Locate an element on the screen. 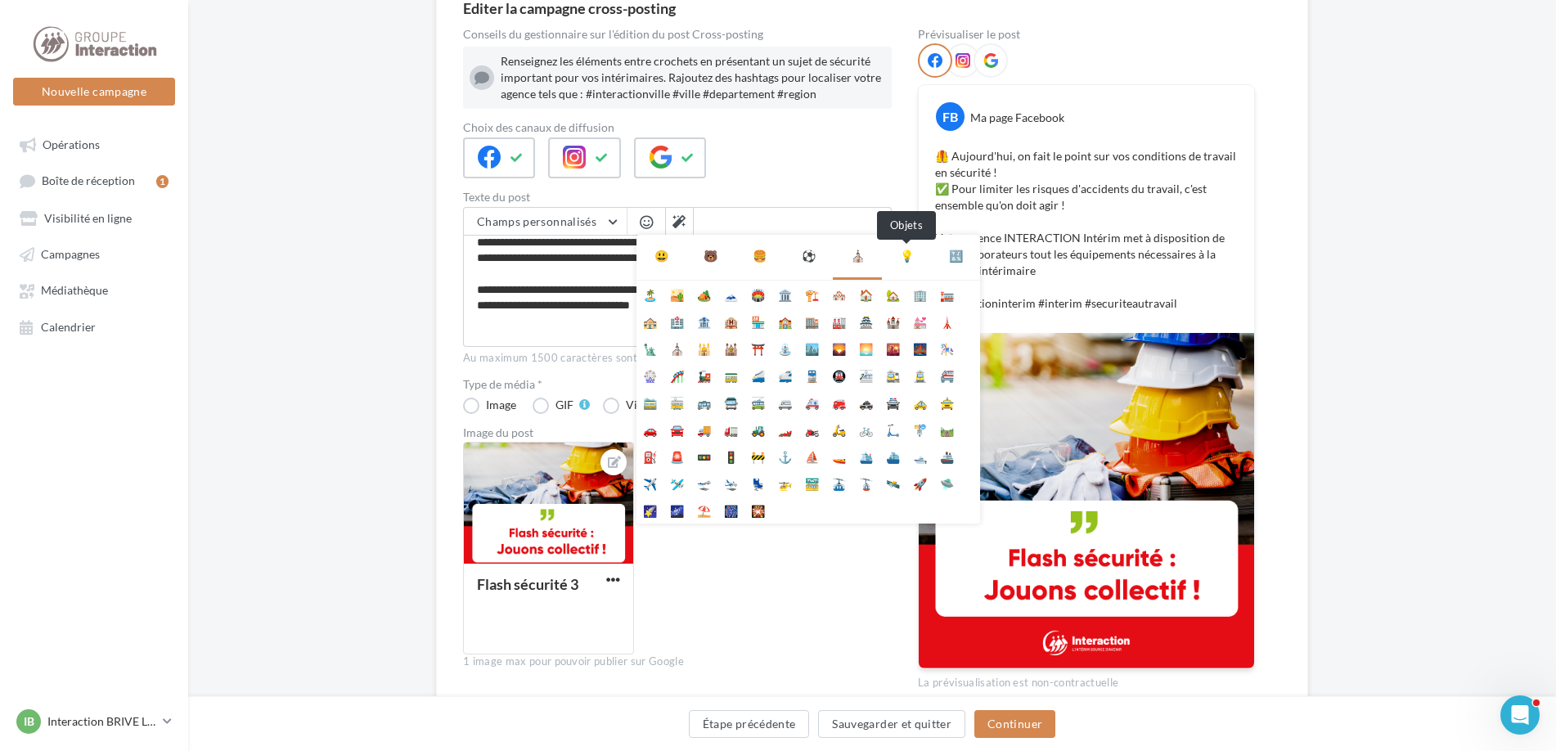  div: 1 image max pour pouvoir publier sur Google is located at coordinates (677, 662).